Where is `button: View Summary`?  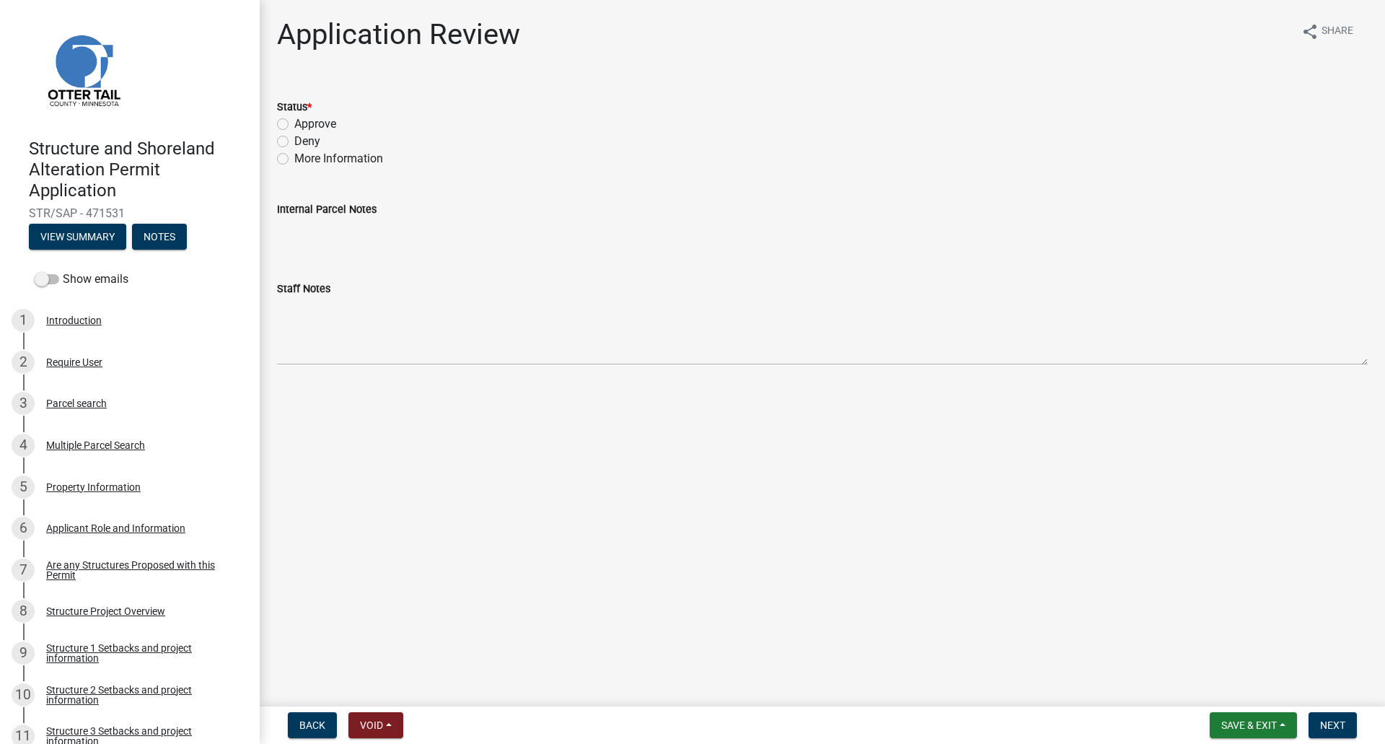 button: View Summary is located at coordinates (77, 237).